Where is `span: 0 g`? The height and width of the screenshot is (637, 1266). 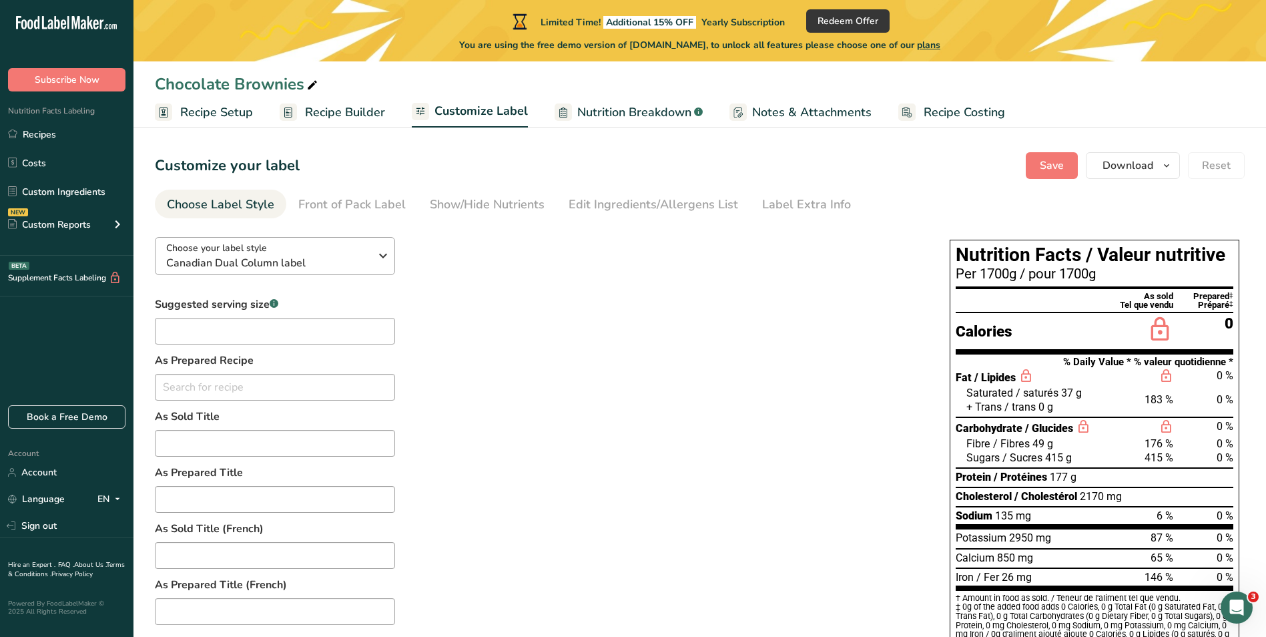
span: 0 g is located at coordinates (1046, 406).